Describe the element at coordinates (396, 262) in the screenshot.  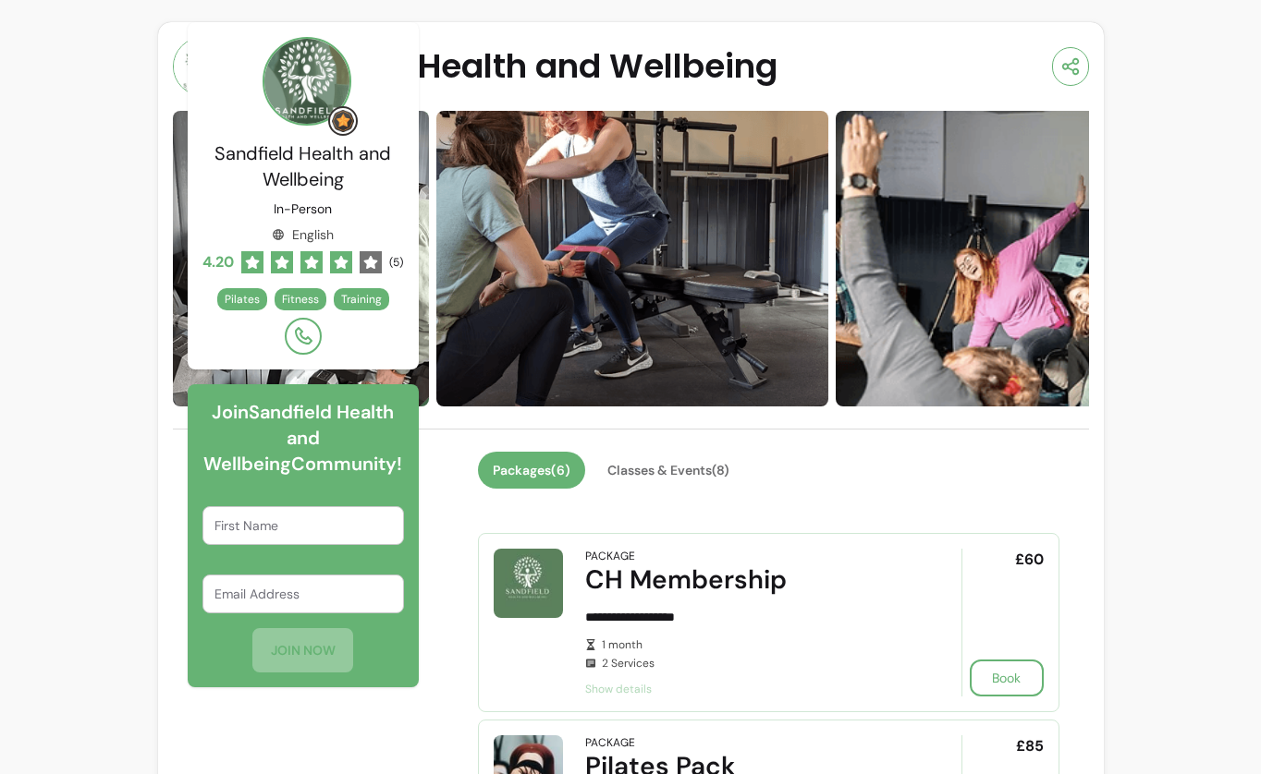
I see `span: ( 5 )` at that location.